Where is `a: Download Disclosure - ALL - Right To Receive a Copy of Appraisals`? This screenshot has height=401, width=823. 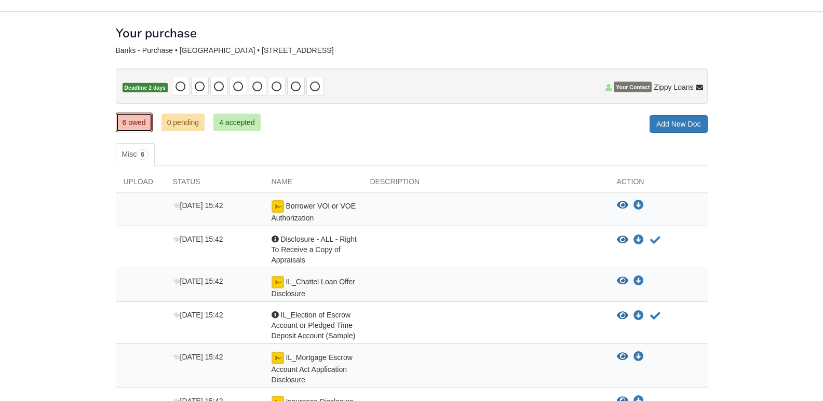
a: Download Disclosure - ALL - Right To Receive a Copy of Appraisals is located at coordinates (639, 240).